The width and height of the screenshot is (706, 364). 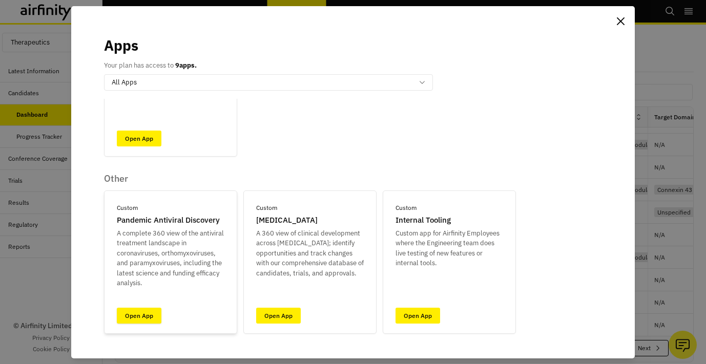 What do you see at coordinates (121, 46) in the screenshot?
I see `p: Apps` at bounding box center [121, 46].